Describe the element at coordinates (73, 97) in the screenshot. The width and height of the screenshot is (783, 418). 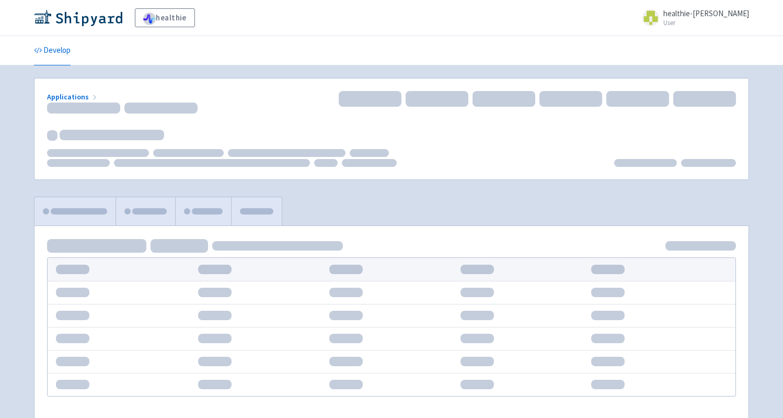
I see `a: Applications` at that location.